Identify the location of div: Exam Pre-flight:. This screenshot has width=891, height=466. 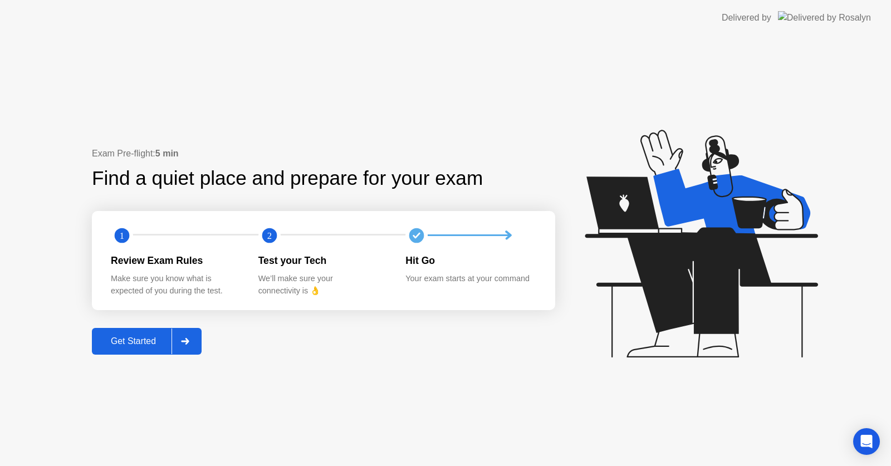
(323, 154).